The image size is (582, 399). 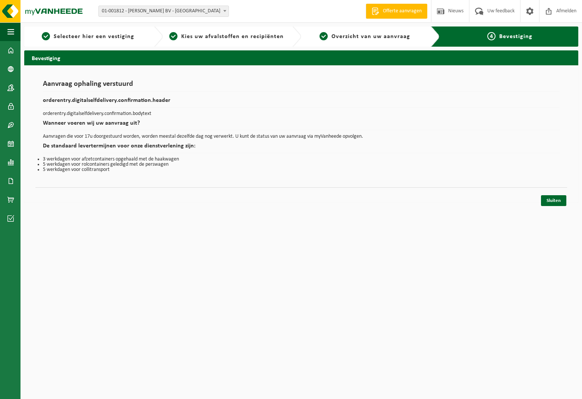 What do you see at coordinates (301, 86) in the screenshot?
I see `h1: Aanvraag ophaling verstuurd` at bounding box center [301, 86].